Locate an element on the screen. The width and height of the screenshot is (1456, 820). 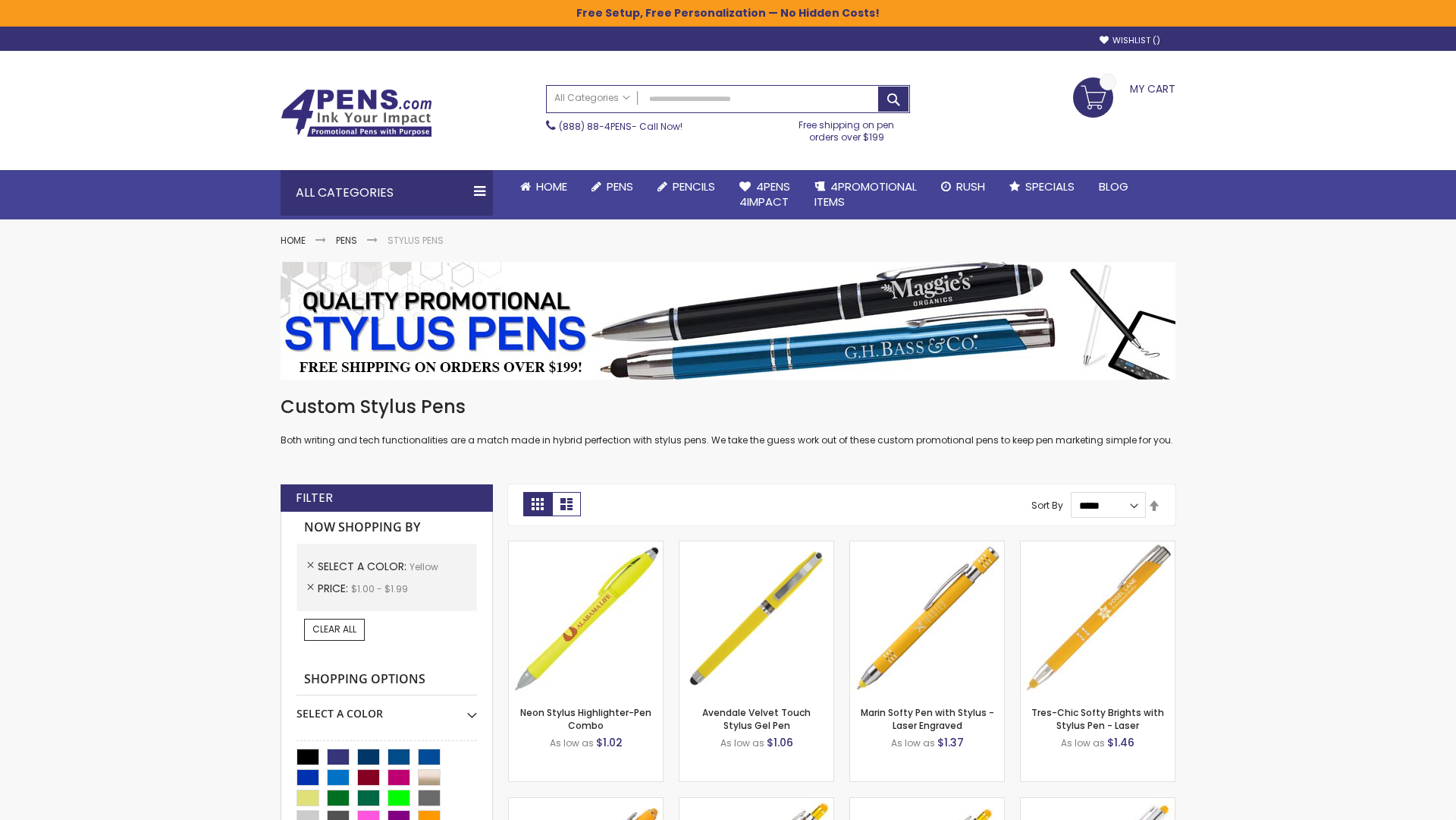
a: Ellipse Softy Brights with Stylus Pen - Laser-Yellow is located at coordinates (586, 803).